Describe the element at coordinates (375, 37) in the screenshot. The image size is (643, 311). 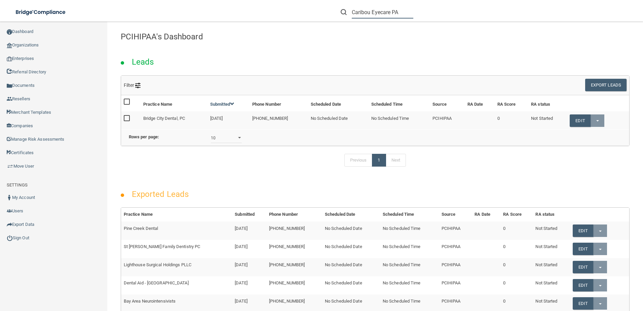
I see `h4: PCIHIPAA's Dashboard` at that location.